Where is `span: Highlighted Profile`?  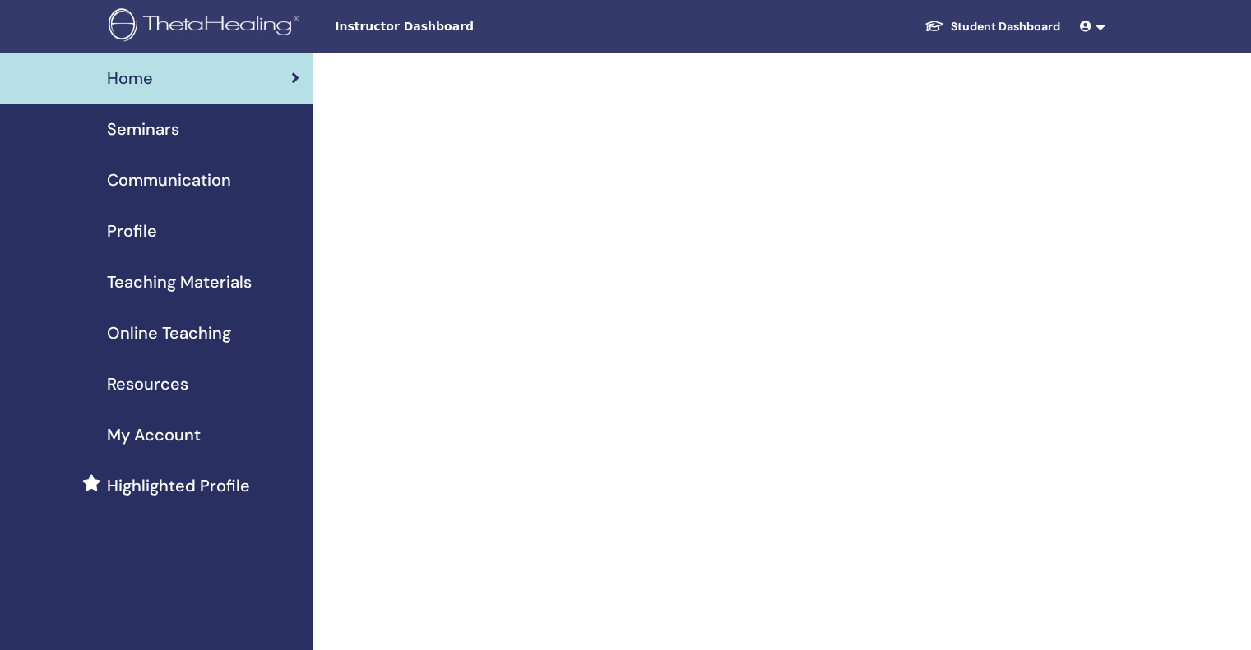 span: Highlighted Profile is located at coordinates (178, 486).